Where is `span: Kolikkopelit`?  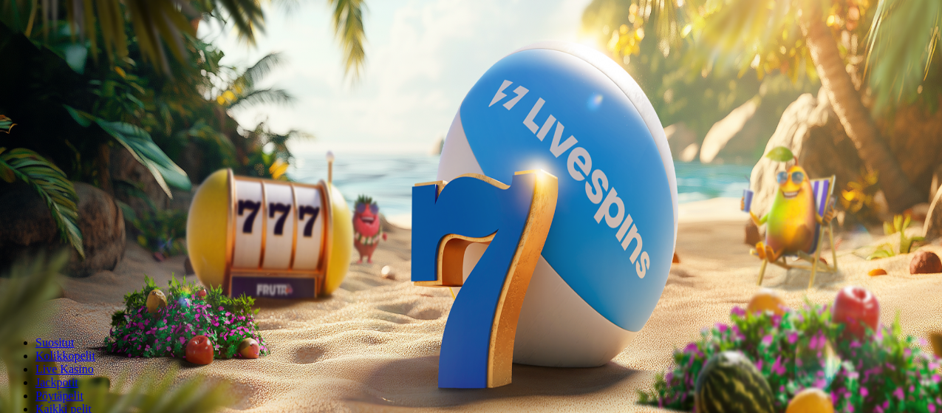 span: Kolikkopelit is located at coordinates (65, 355).